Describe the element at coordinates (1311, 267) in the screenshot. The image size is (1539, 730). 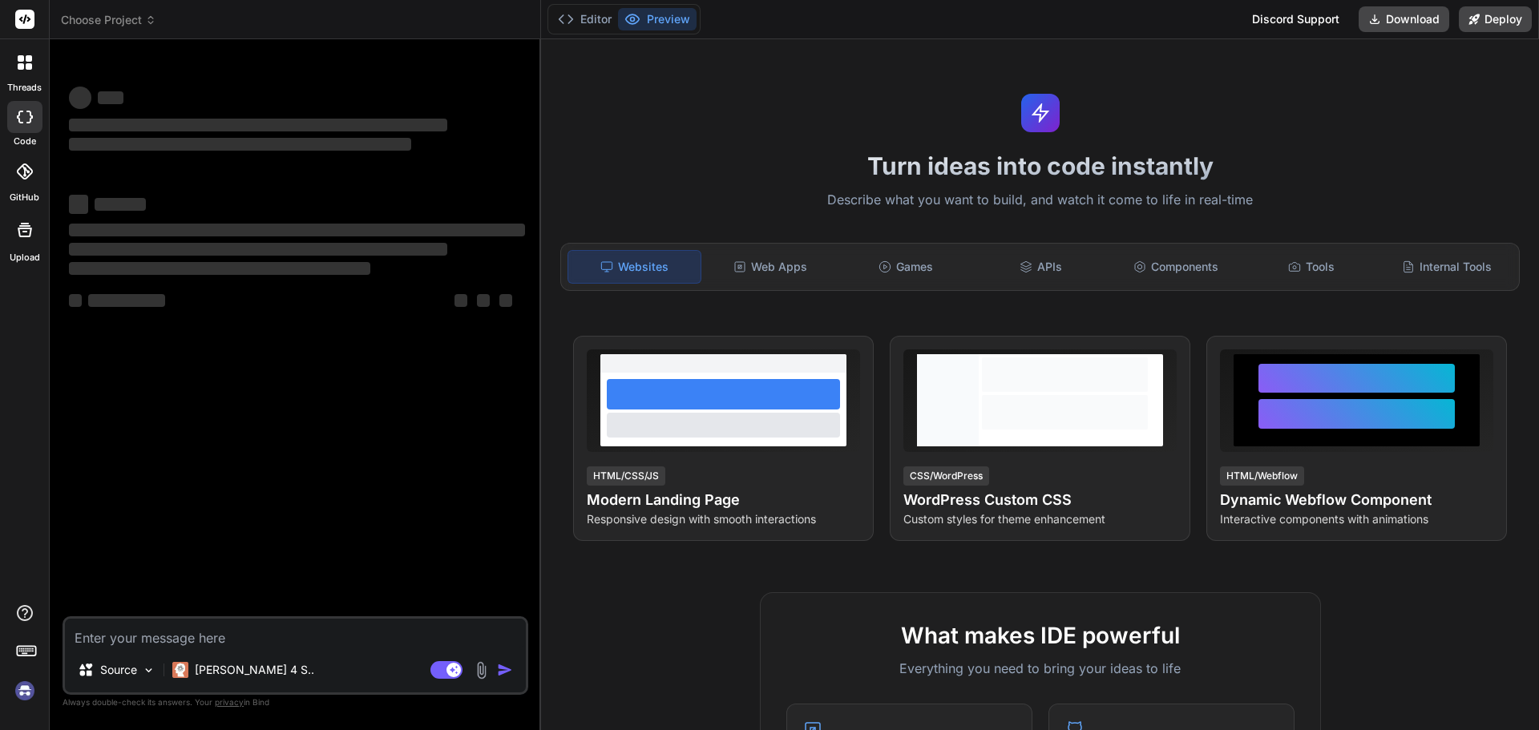
I see `div: Tools` at that location.